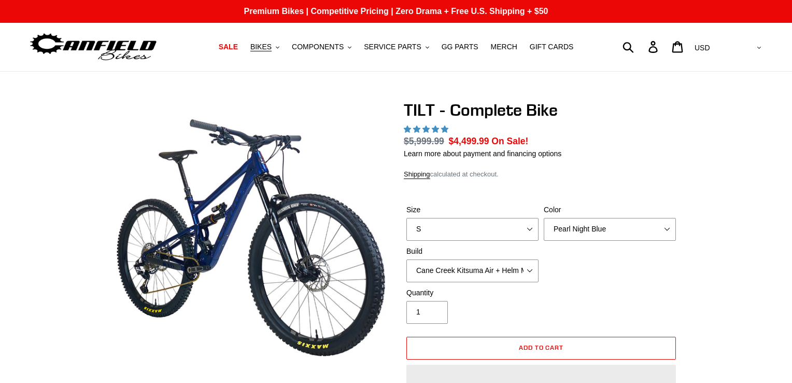 Image resolution: width=792 pixels, height=383 pixels. Describe the element at coordinates (541, 347) in the screenshot. I see `span: Add to cart` at that location.